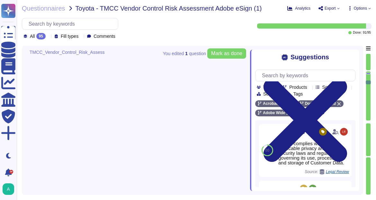 The image size is (376, 200). I want to click on span: Export, so click(330, 8).